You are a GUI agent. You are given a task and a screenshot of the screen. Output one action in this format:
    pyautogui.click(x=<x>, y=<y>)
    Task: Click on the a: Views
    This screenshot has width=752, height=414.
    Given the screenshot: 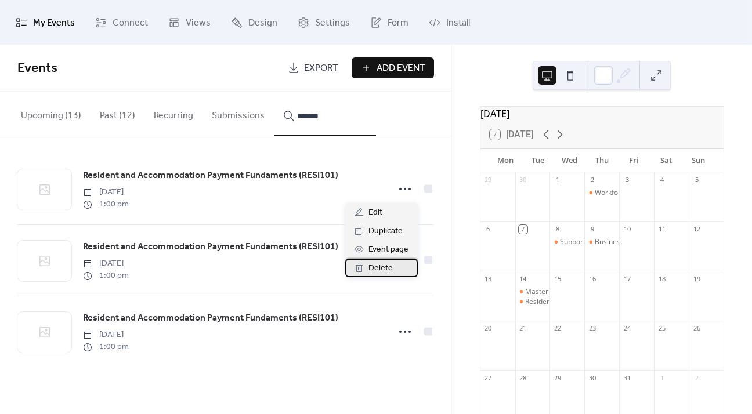 What is the action you would take?
    pyautogui.click(x=189, y=22)
    